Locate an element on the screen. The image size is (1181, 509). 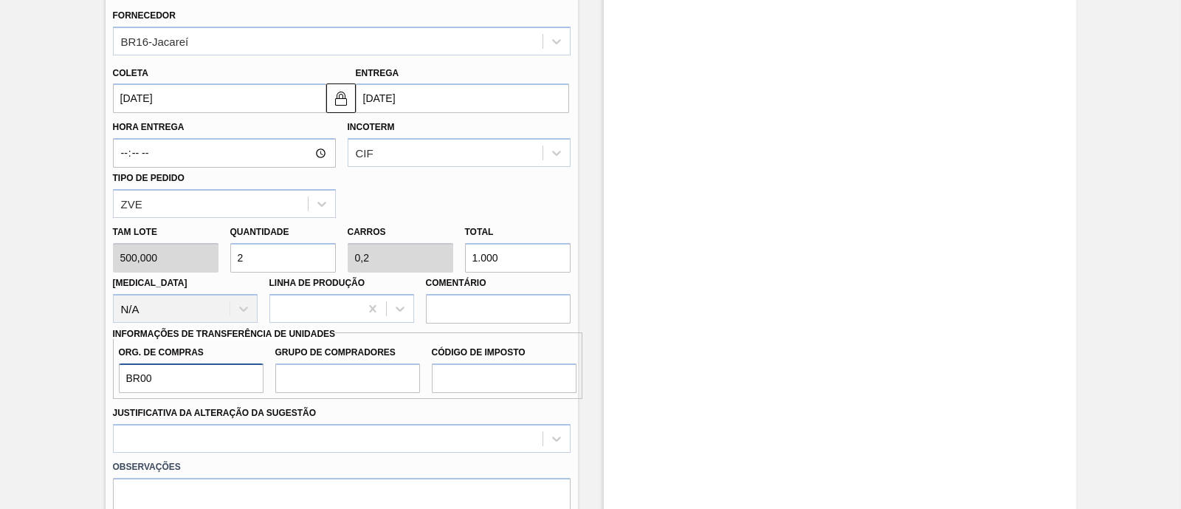
label: Quantidade is located at coordinates (260, 232).